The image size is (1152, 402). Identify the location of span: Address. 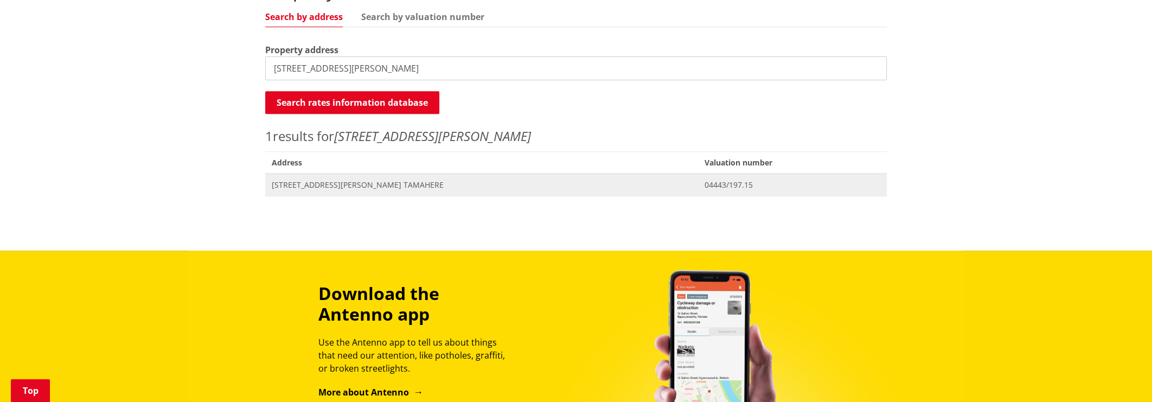
(482, 162).